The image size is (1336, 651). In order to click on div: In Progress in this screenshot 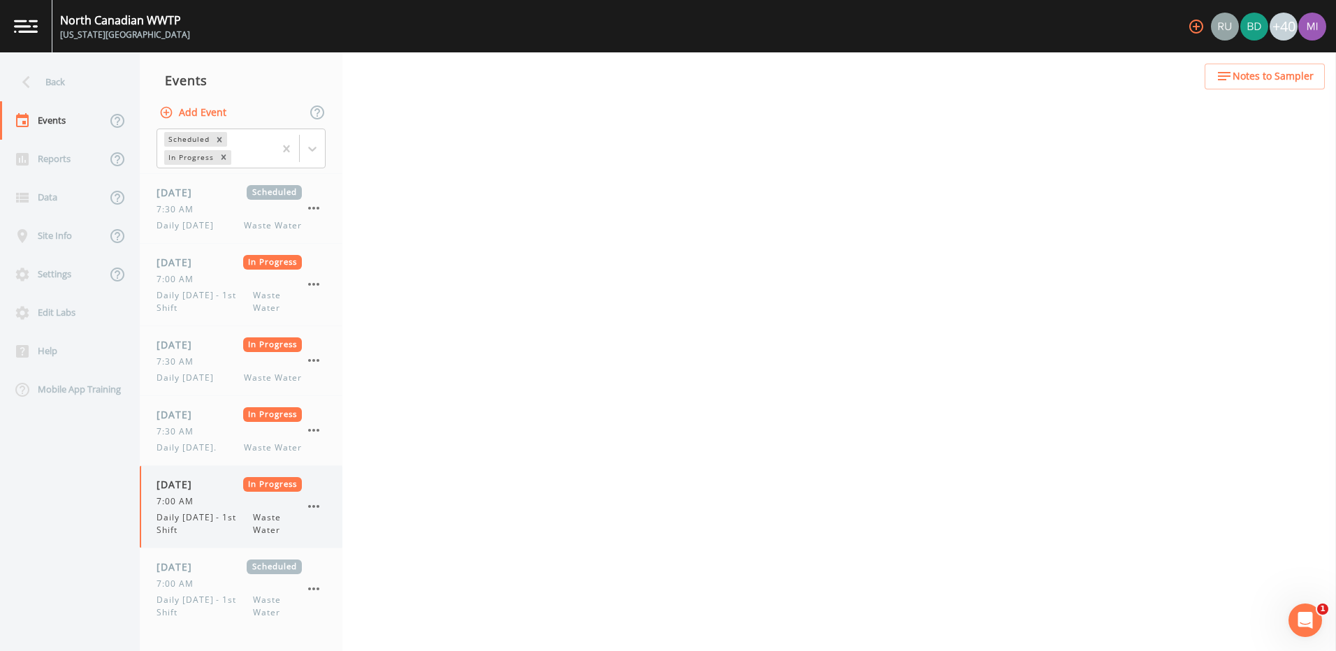, I will do `click(190, 157)`.